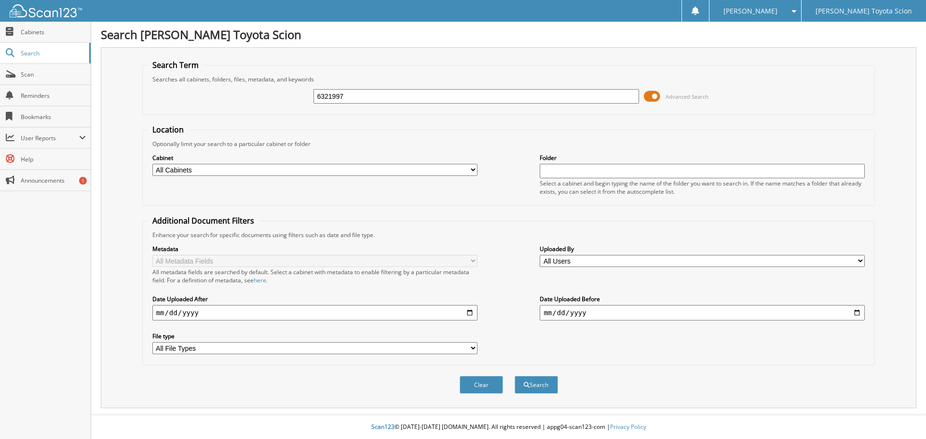  Describe the element at coordinates (315, 249) in the screenshot. I see `label: Metadata` at that location.